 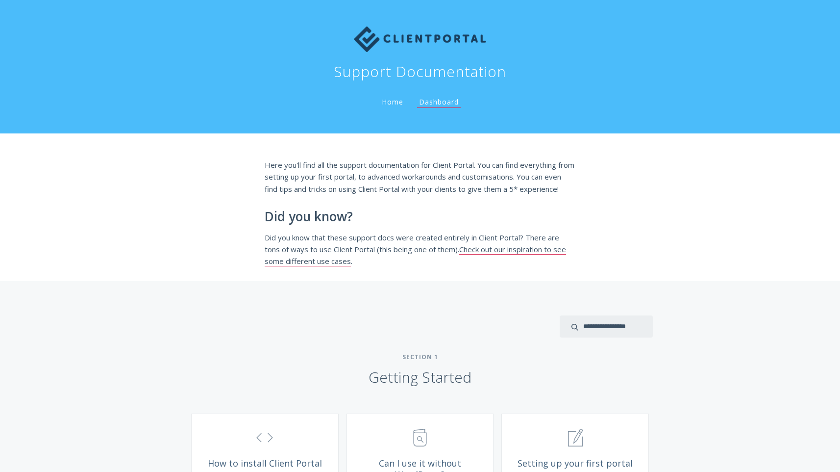 I want to click on p: Did you know that these support docs were created entirely in Client Portal? There are tons of wa..., so click(x=420, y=249).